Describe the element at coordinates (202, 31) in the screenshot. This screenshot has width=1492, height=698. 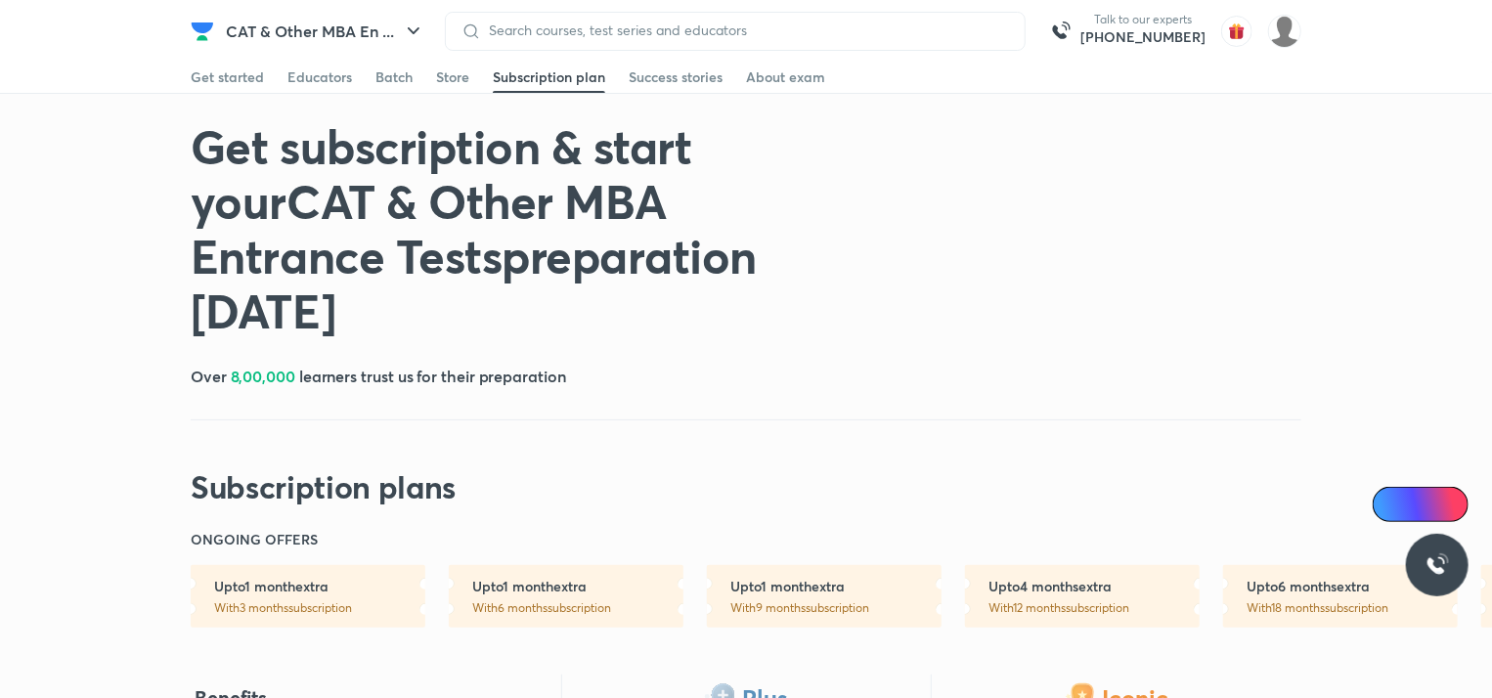
I see `a: Company Logo` at that location.